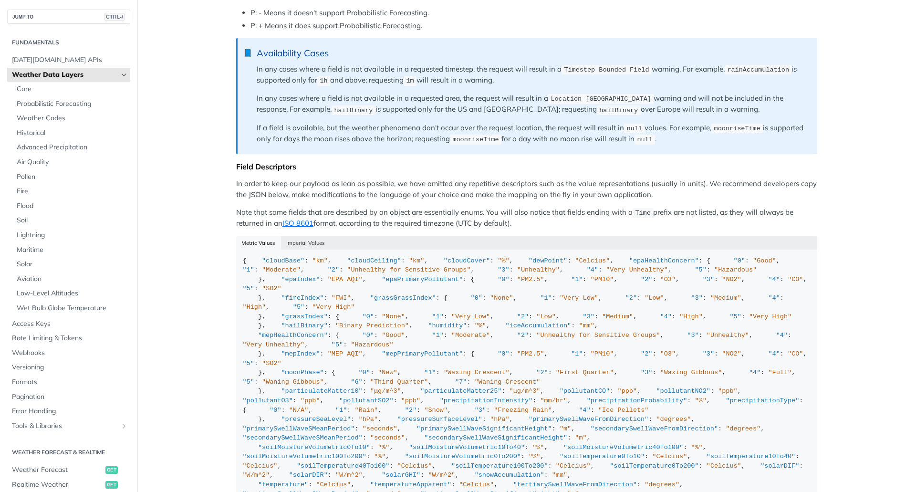 This screenshot has width=916, height=492. I want to click on a: Low-Level Altitudes, so click(71, 293).